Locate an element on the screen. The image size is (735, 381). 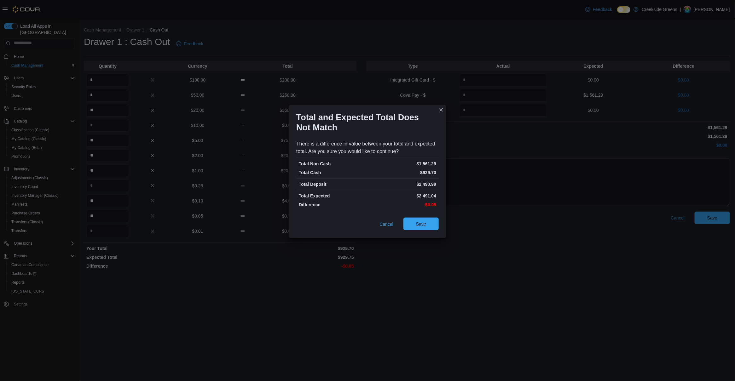
p: Total Non Cash is located at coordinates (332, 164).